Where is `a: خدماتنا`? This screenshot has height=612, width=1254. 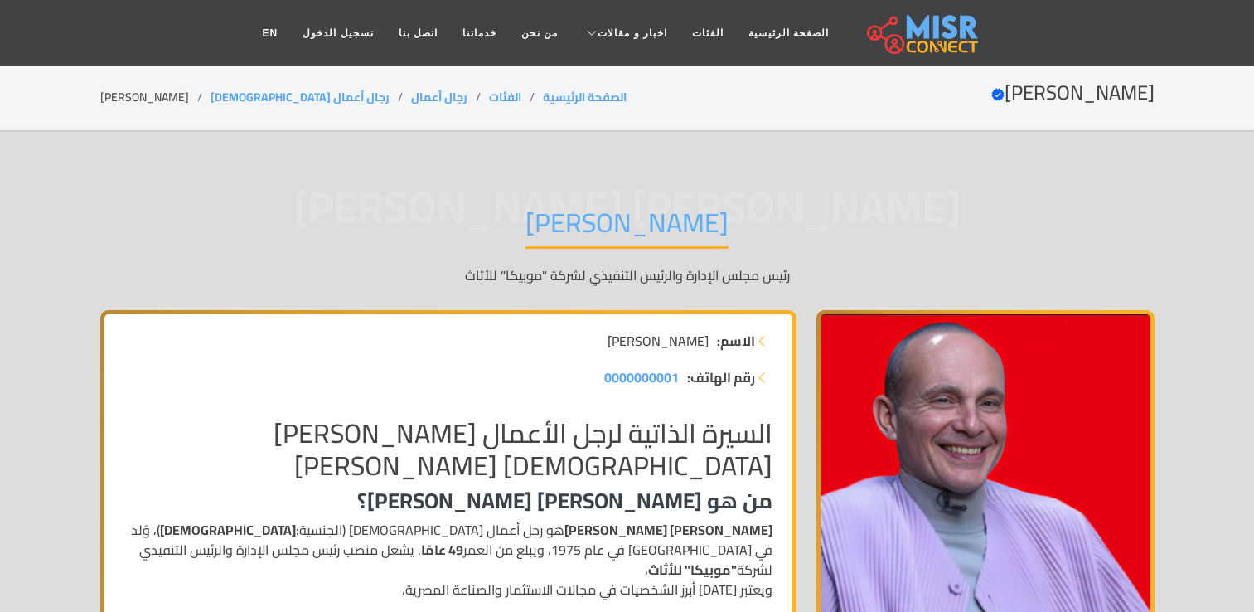 a: خدماتنا is located at coordinates (479, 33).